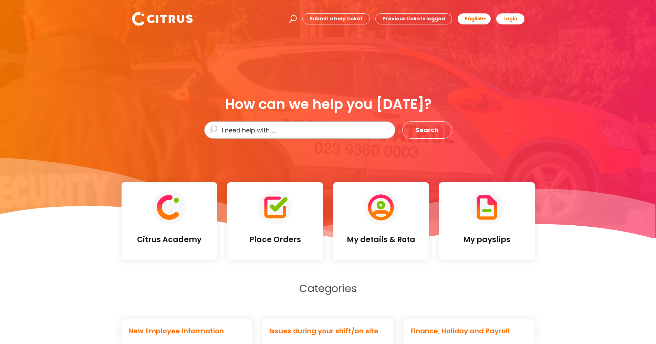 The height and width of the screenshot is (344, 656). What do you see at coordinates (275, 240) in the screenshot?
I see `h4: Place Orders` at bounding box center [275, 240].